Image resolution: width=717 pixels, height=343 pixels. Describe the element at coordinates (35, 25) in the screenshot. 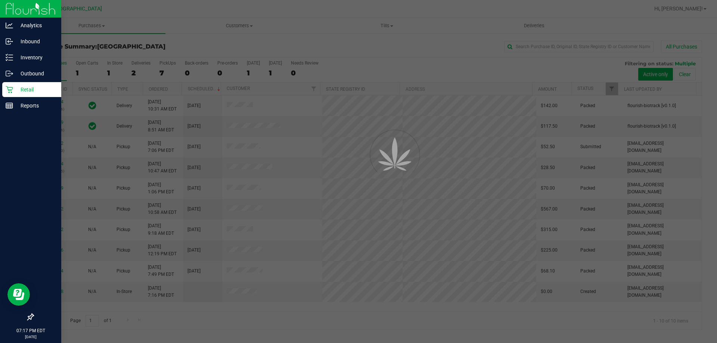

I see `p: Analytics` at that location.